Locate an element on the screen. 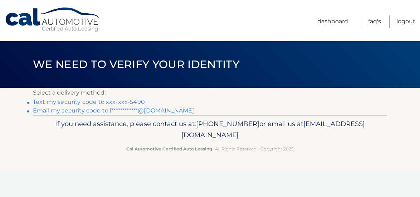 The height and width of the screenshot is (197, 420). a: Text my security code to xxx-xxx-5490 is located at coordinates (89, 102).